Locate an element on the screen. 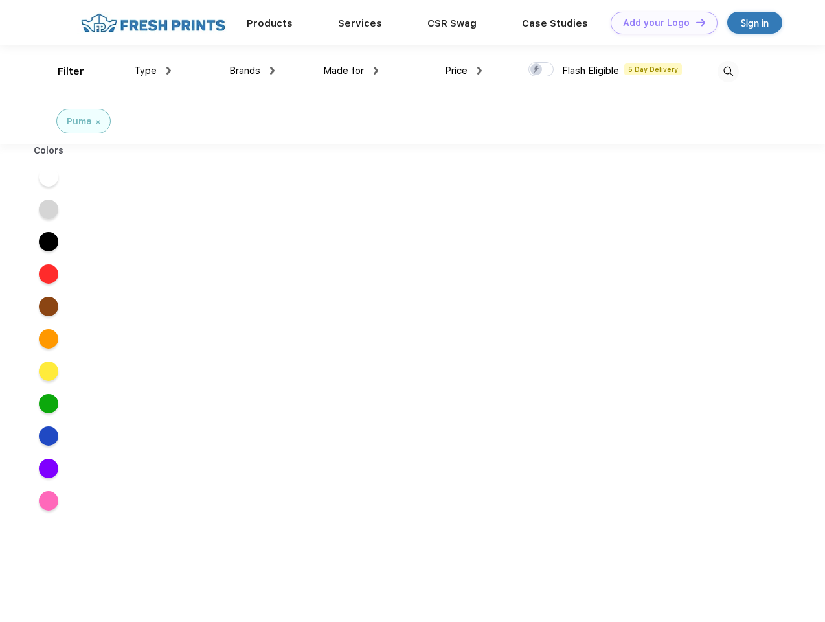 Image resolution: width=825 pixels, height=622 pixels. span: Brands is located at coordinates (245, 71).